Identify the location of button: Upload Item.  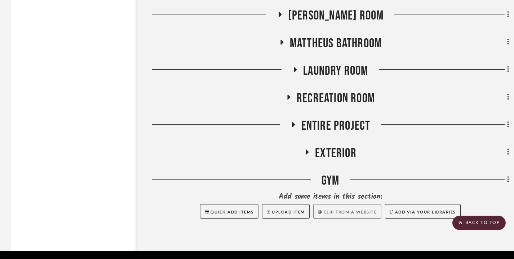
(286, 211).